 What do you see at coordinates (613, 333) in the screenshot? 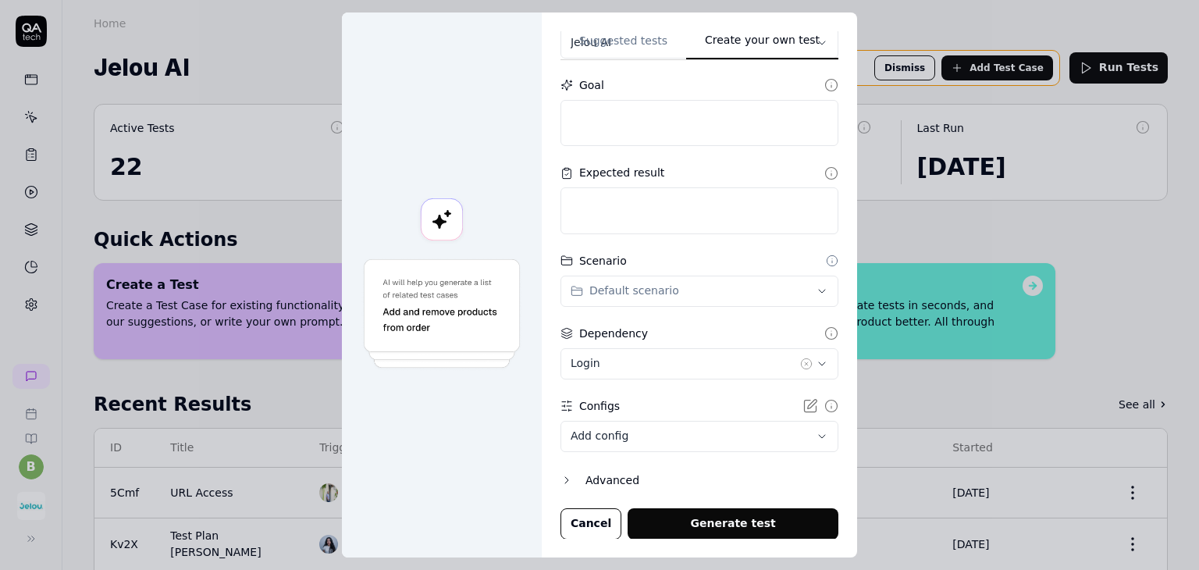
I see `div: Dependency` at bounding box center [613, 333].